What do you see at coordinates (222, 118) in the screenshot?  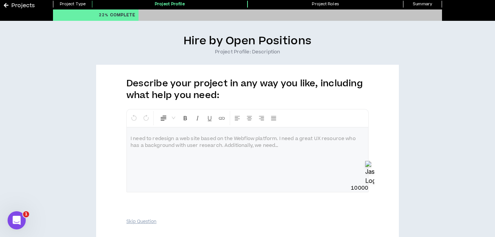 I see `button: Insert Link` at bounding box center [222, 118].